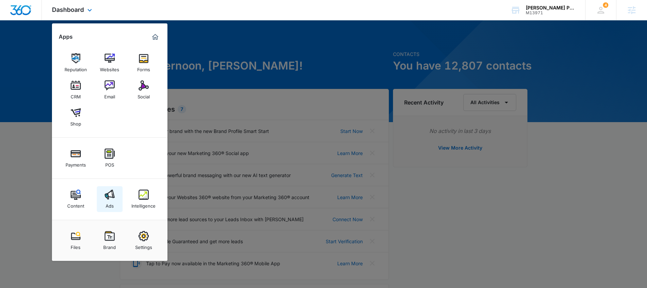 This screenshot has height=288, width=647. Describe the element at coordinates (144, 95) in the screenshot. I see `div: Social` at that location.